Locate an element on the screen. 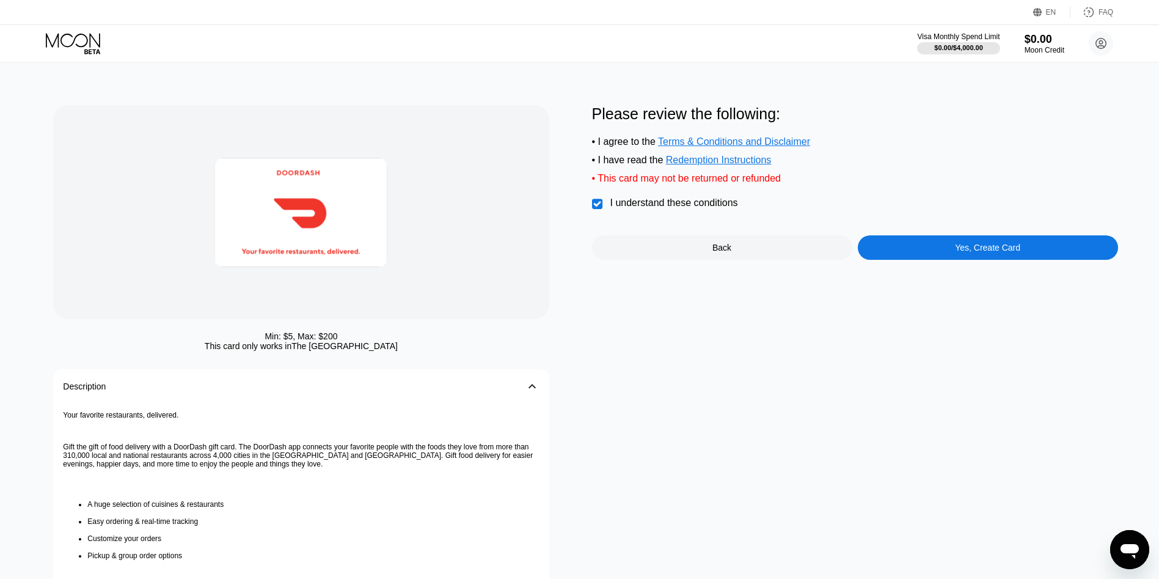 This screenshot has height=579, width=1159. div: Moon Credit is located at coordinates (1044, 50).